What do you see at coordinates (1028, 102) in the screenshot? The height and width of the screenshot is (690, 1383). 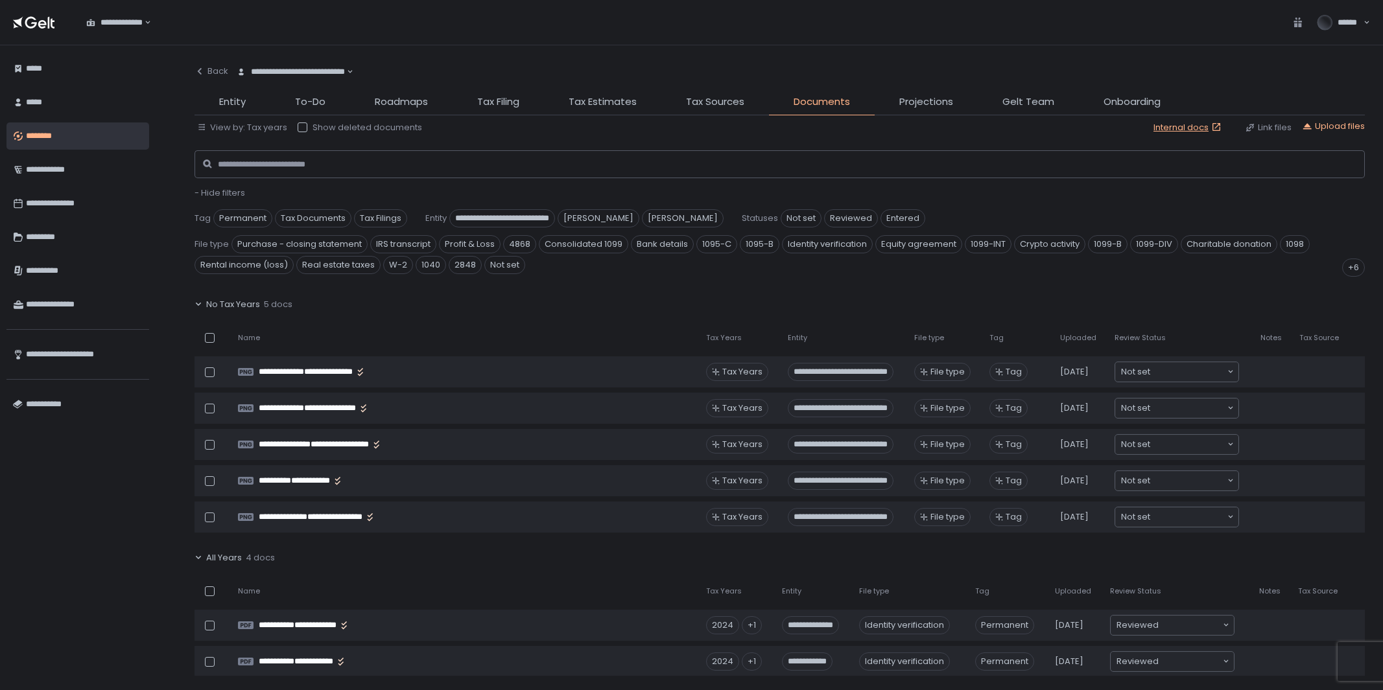 I see `span: Gelt Team` at bounding box center [1028, 102].